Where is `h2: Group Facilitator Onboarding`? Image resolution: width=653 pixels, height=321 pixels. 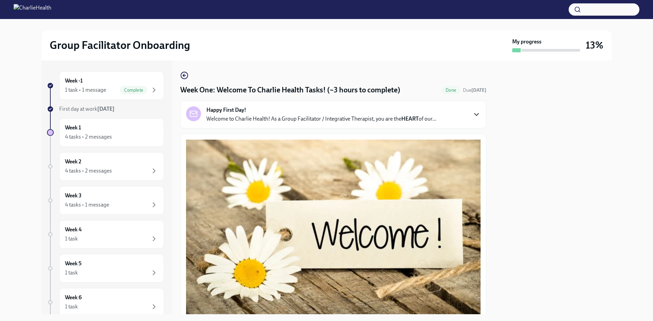 h2: Group Facilitator Onboarding is located at coordinates (120, 45).